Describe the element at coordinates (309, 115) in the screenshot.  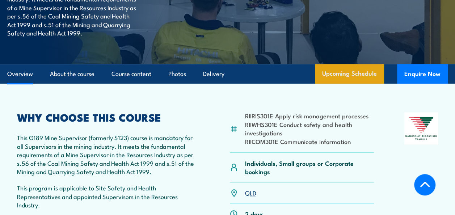
I see `li: RIIRIS301E Apply risk management processes` at that location.